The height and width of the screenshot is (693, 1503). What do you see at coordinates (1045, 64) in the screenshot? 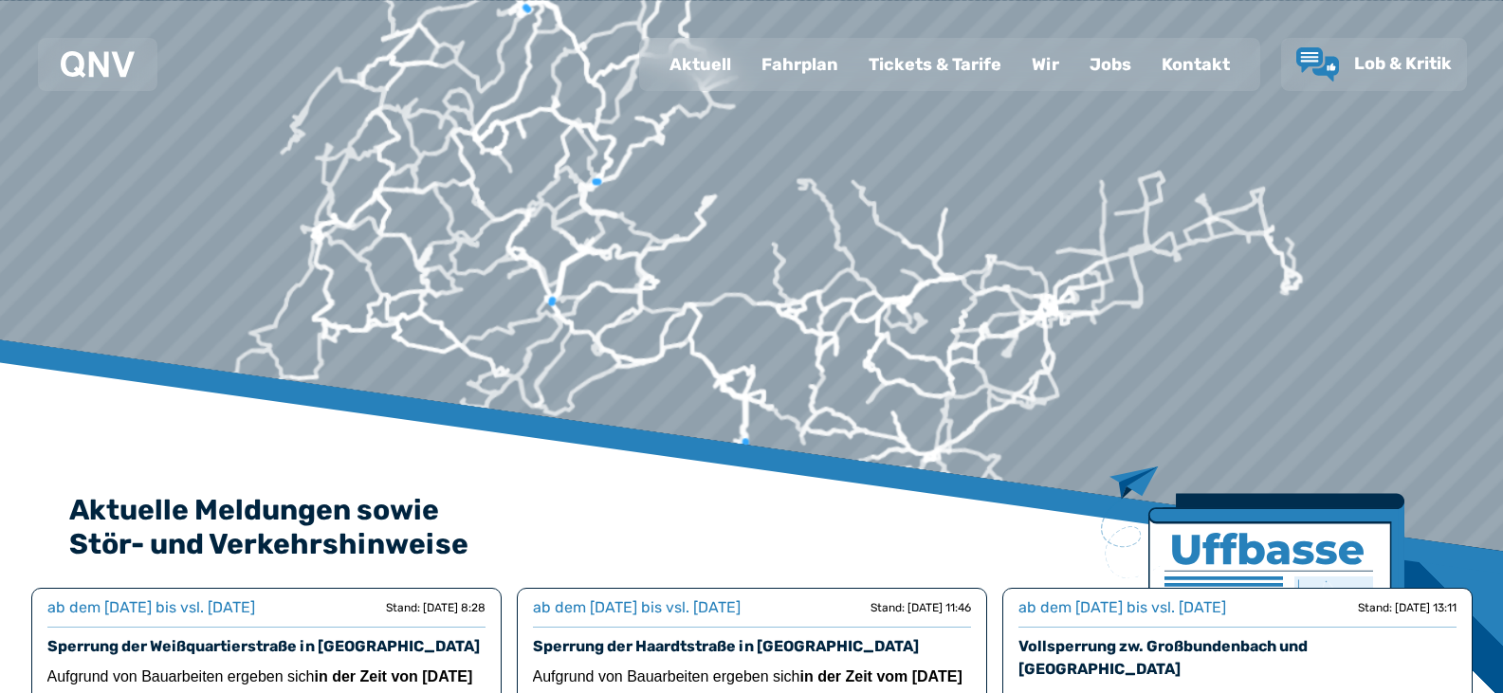
I see `div: Wir` at bounding box center [1045, 64].